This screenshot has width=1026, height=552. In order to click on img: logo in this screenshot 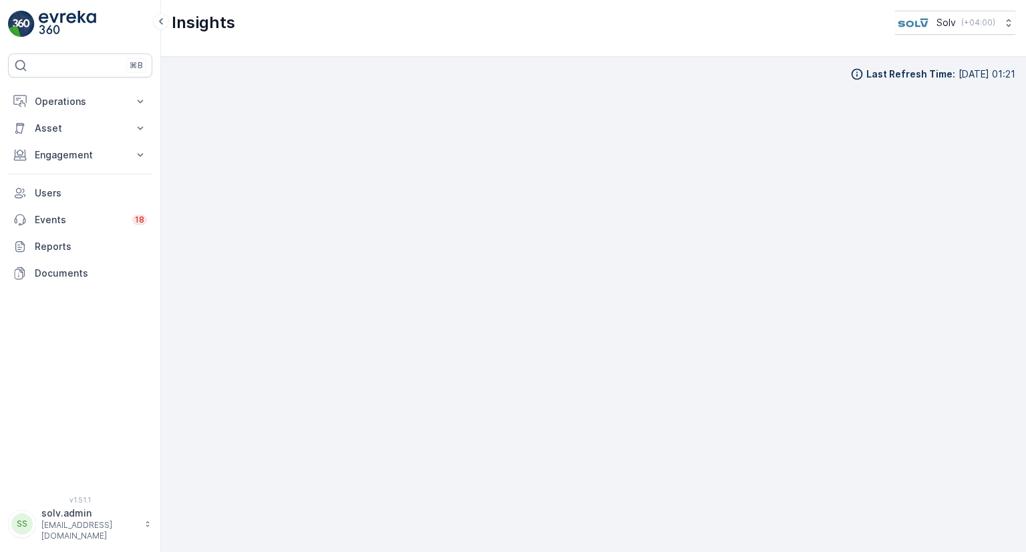, I will do `click(21, 24)`.